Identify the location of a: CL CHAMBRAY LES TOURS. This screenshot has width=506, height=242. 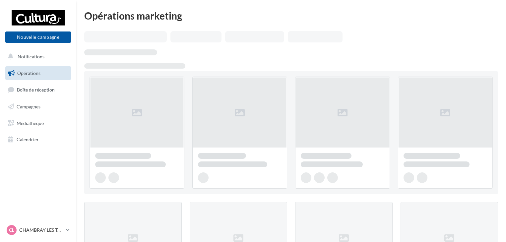
(38, 230).